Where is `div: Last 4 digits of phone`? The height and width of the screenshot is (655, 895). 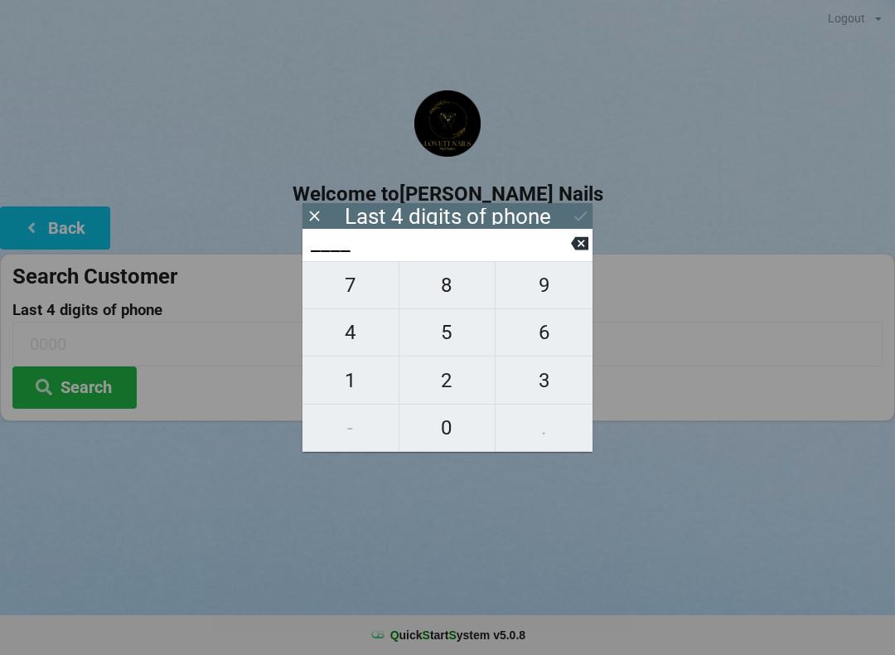
div: Last 4 digits of phone is located at coordinates (448, 216).